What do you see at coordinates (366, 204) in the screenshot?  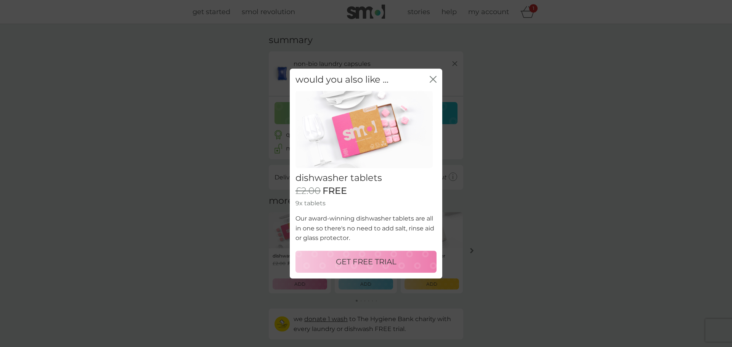 I see `p: 9x tablets` at bounding box center [366, 204].